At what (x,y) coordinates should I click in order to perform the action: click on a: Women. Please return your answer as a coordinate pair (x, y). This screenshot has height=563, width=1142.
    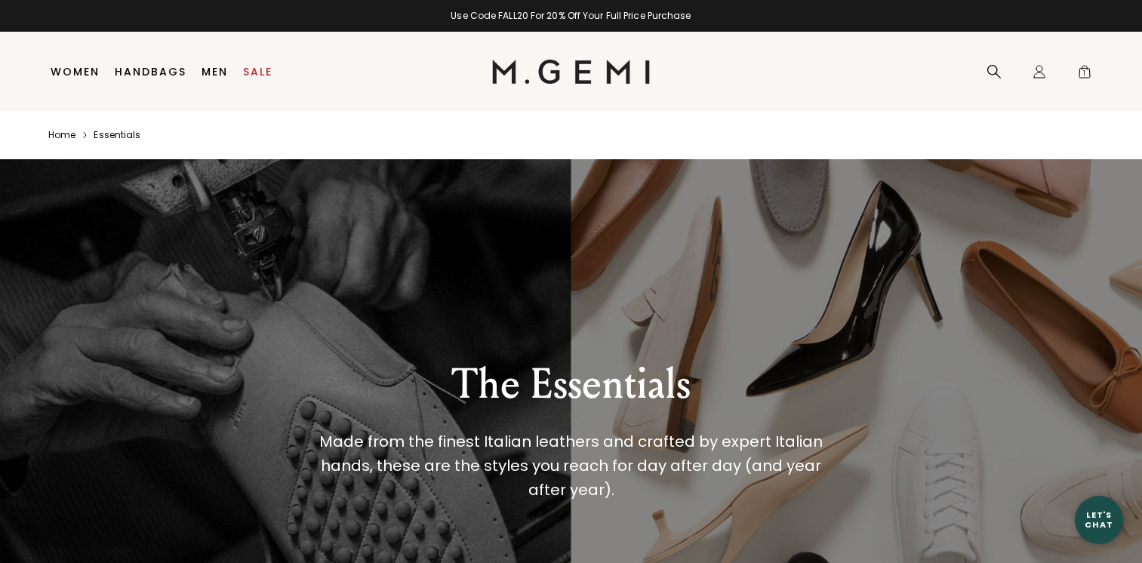
    Looking at the image, I should click on (75, 72).